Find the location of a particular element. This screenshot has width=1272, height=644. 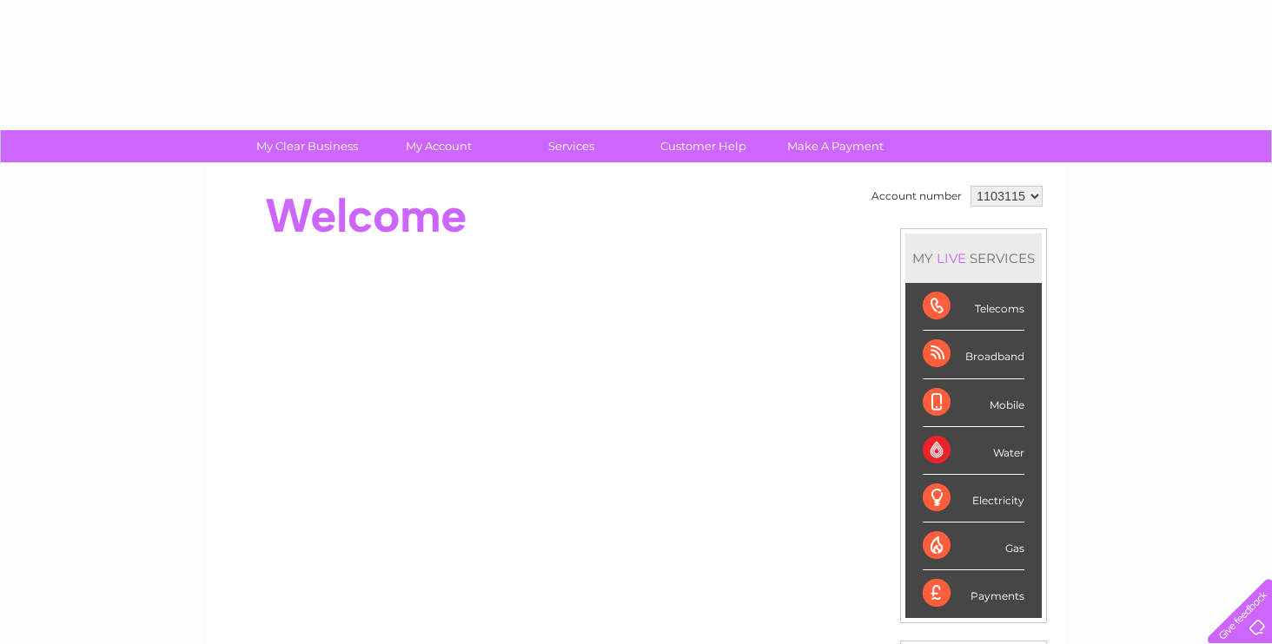

td: Account number is located at coordinates (916, 196).